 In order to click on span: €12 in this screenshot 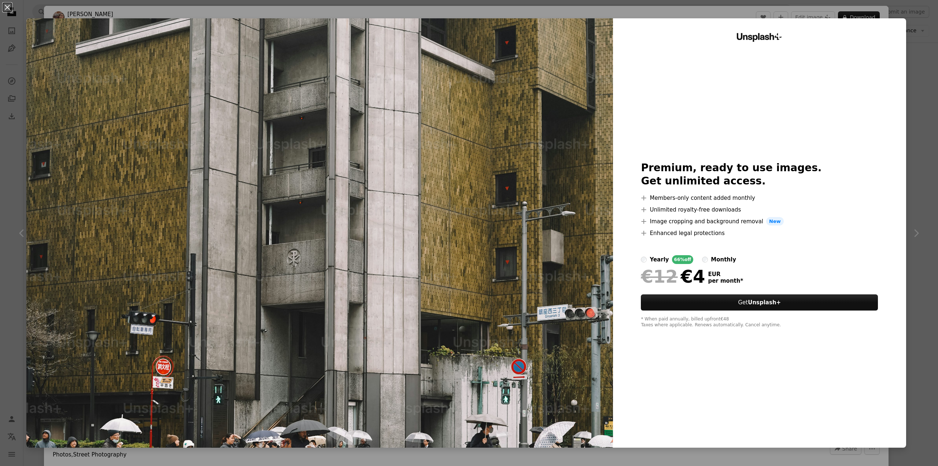, I will do `click(659, 276)`.